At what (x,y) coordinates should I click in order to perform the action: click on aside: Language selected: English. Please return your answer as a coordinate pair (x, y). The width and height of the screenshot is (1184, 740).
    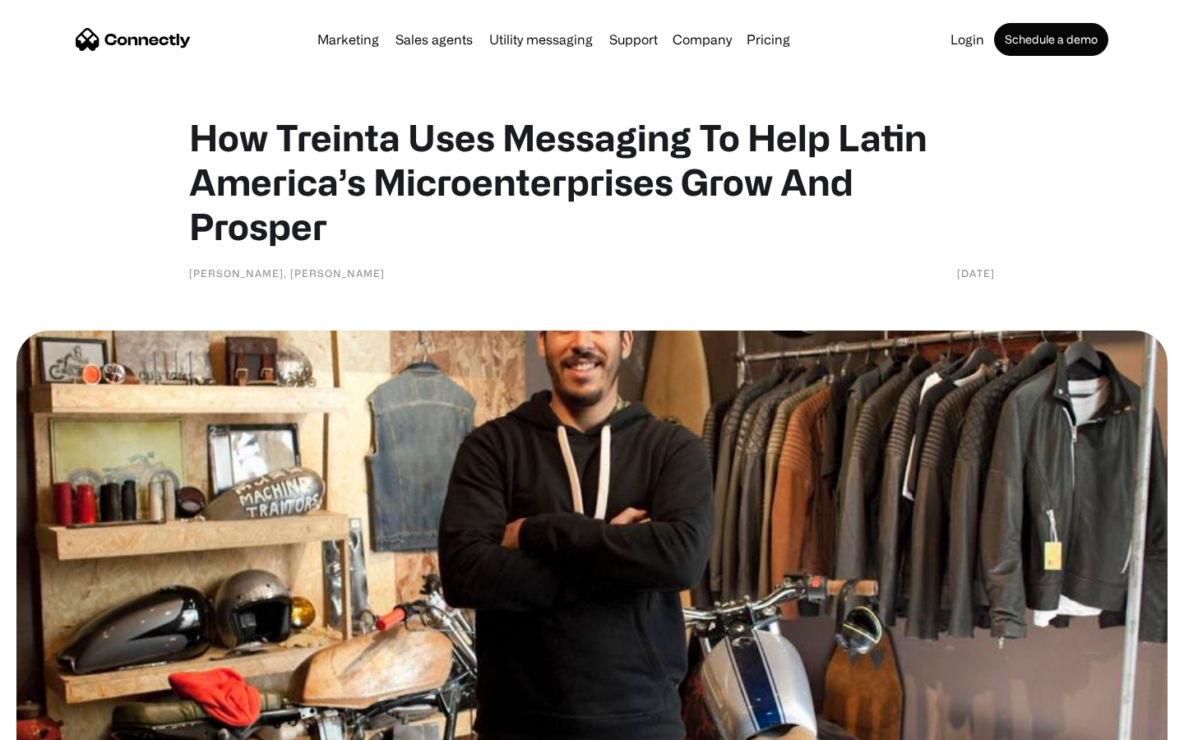
    Looking at the image, I should click on (58, 723).